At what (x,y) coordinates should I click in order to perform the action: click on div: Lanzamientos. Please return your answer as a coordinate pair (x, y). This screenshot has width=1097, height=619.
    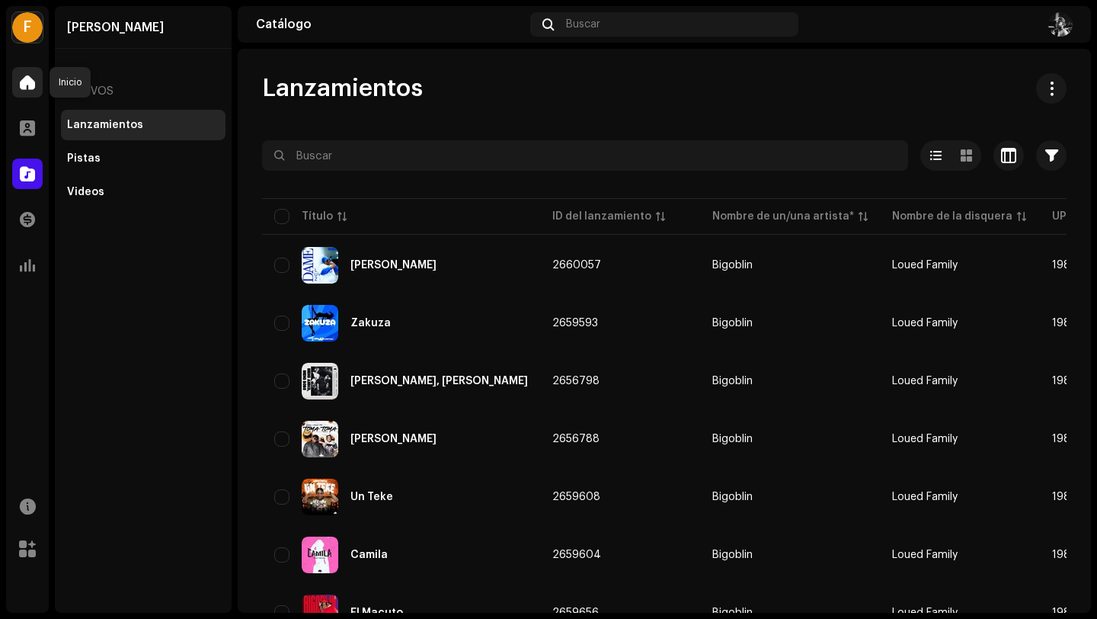
    Looking at the image, I should click on (105, 125).